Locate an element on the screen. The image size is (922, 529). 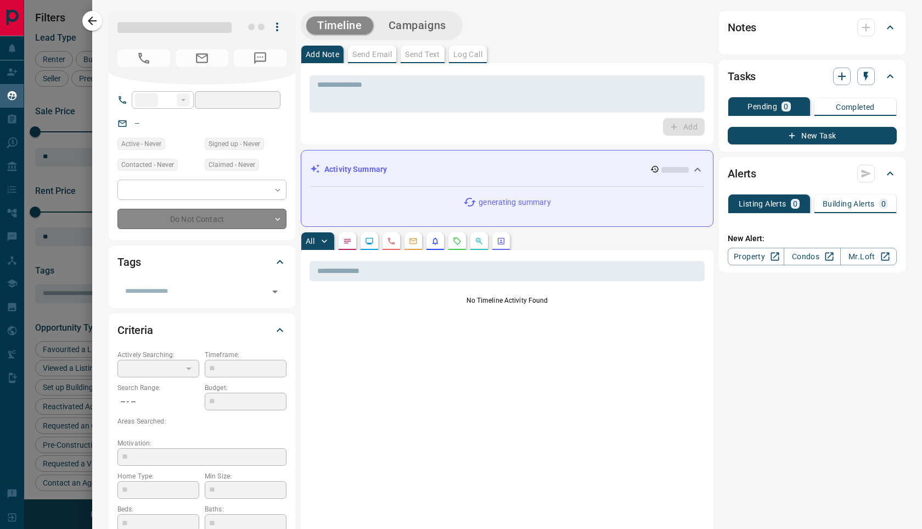
div: Criteria is located at coordinates (202, 330).